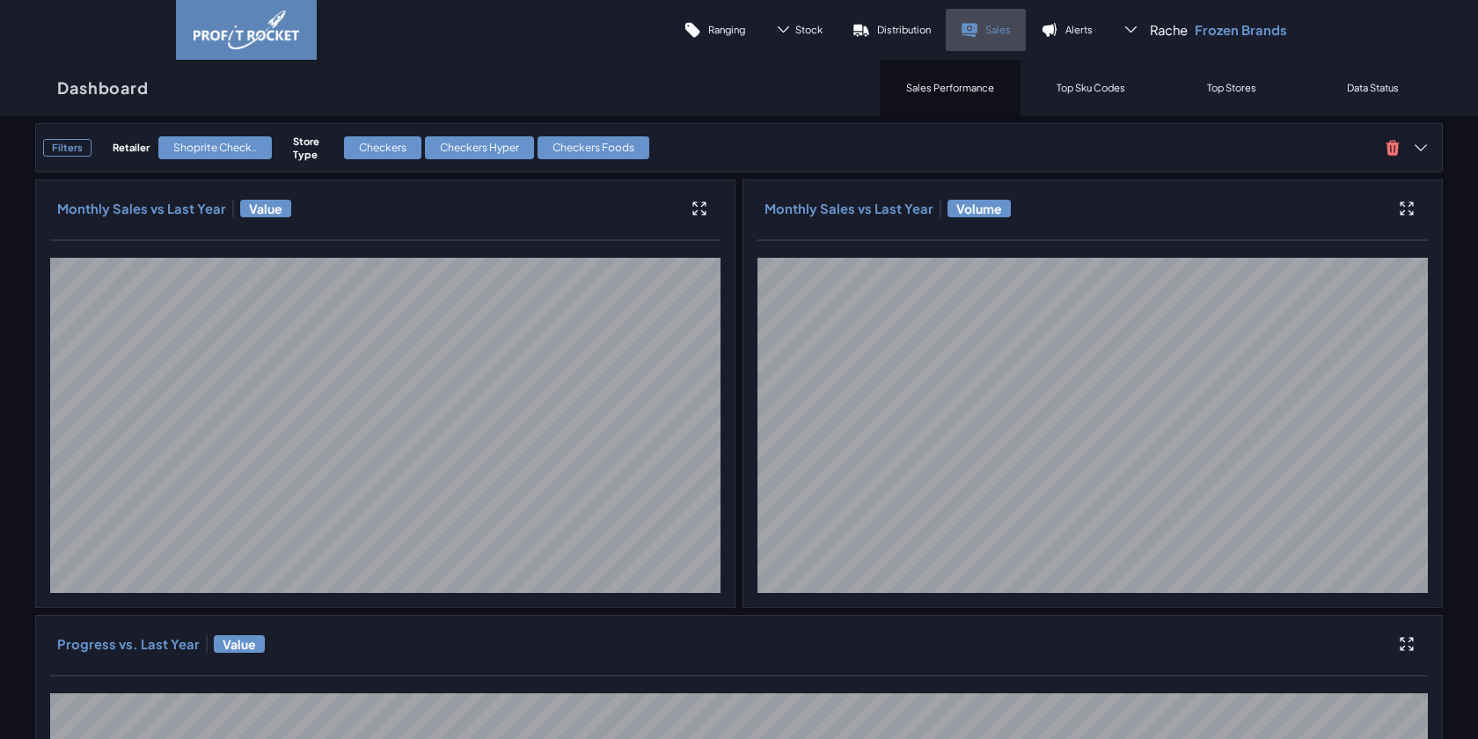 This screenshot has width=1478, height=739. What do you see at coordinates (593, 148) in the screenshot?
I see `div: Checkers Foods` at bounding box center [593, 148].